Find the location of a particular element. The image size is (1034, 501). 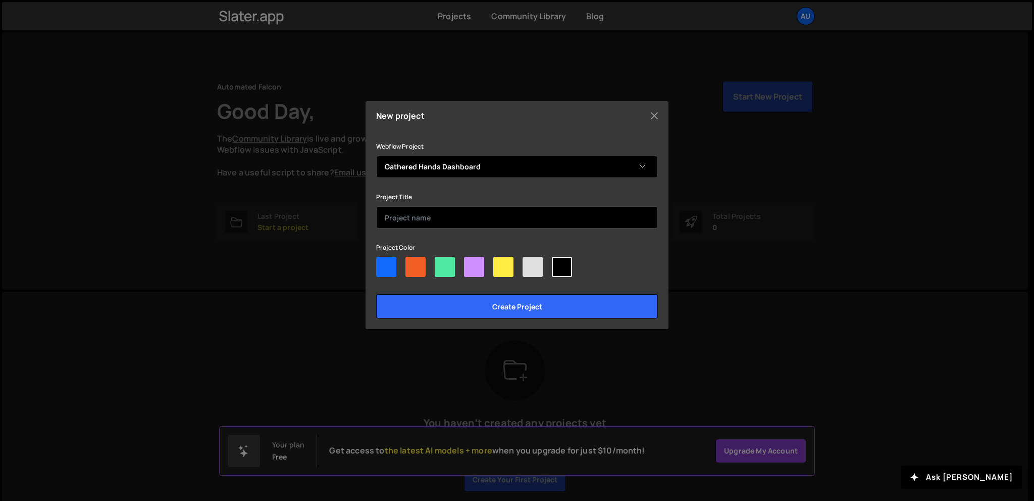

label: Project Color is located at coordinates (395, 247).